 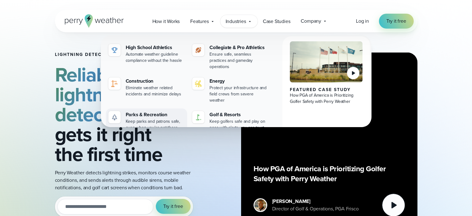 I want to click on a: Try it free, so click(x=396, y=21).